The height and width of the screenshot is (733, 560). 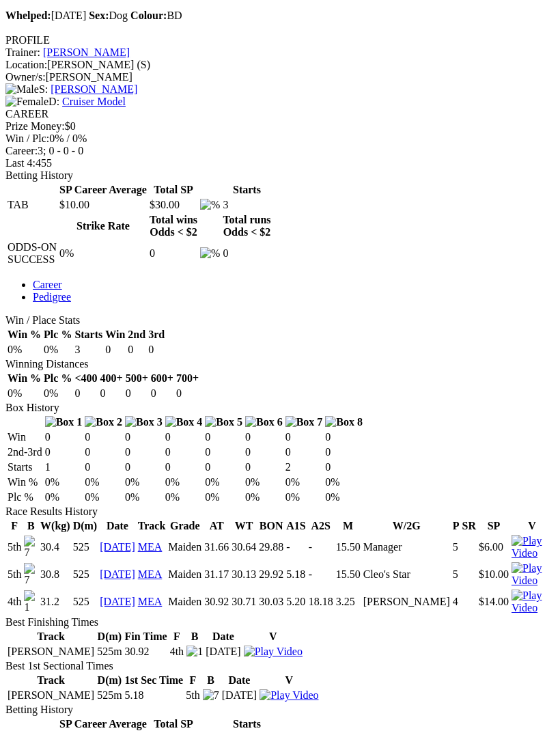 What do you see at coordinates (28, 15) in the screenshot?
I see `b: Whelped:` at bounding box center [28, 15].